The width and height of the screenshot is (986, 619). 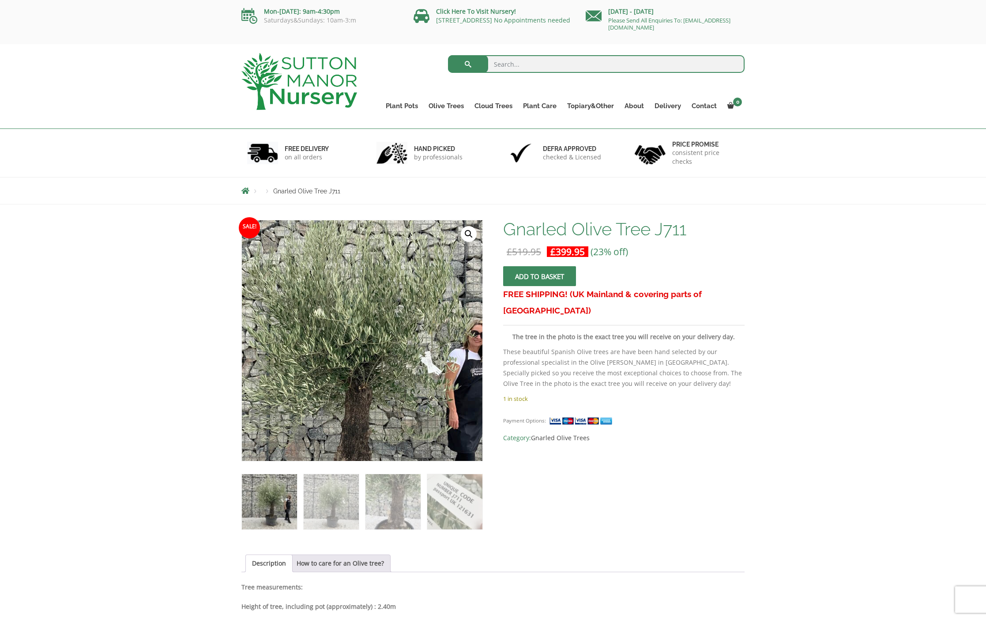 I want to click on img: payment supported, so click(x=582, y=421).